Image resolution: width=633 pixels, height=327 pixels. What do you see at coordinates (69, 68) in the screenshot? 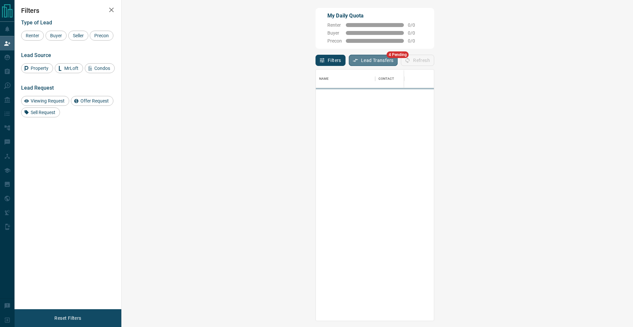
I see `div: MrLoft` at bounding box center [69, 68].